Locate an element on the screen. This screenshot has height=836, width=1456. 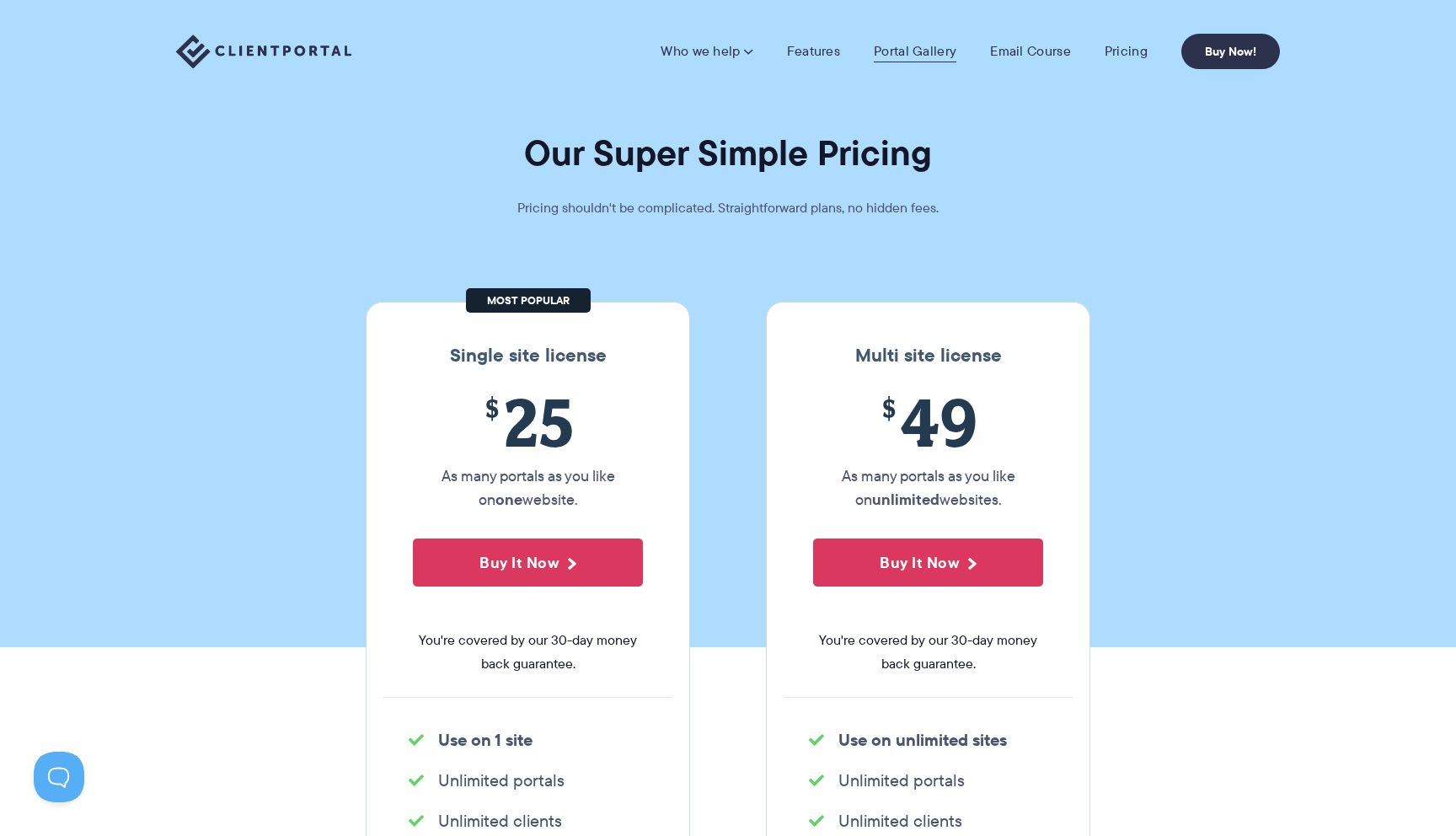
a: Pricing is located at coordinates (1126, 51).